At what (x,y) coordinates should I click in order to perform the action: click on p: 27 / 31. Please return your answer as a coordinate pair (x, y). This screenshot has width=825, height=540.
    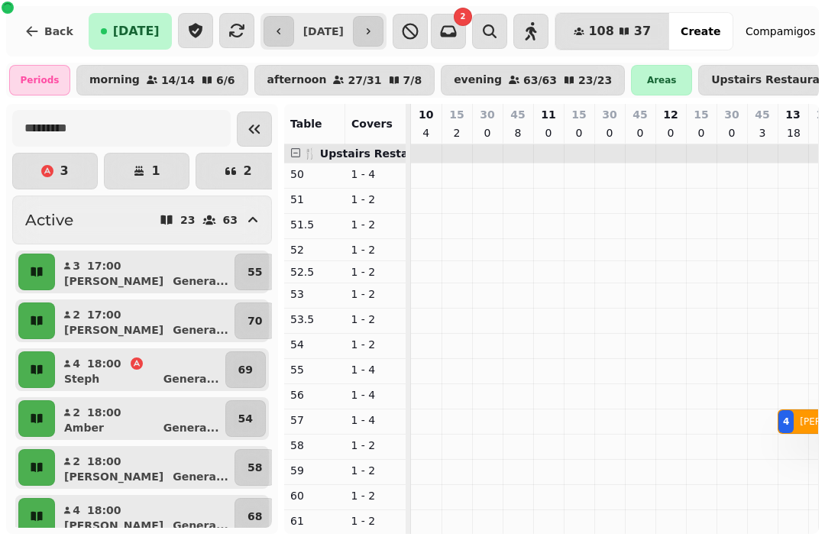
    Looking at the image, I should click on (364, 80).